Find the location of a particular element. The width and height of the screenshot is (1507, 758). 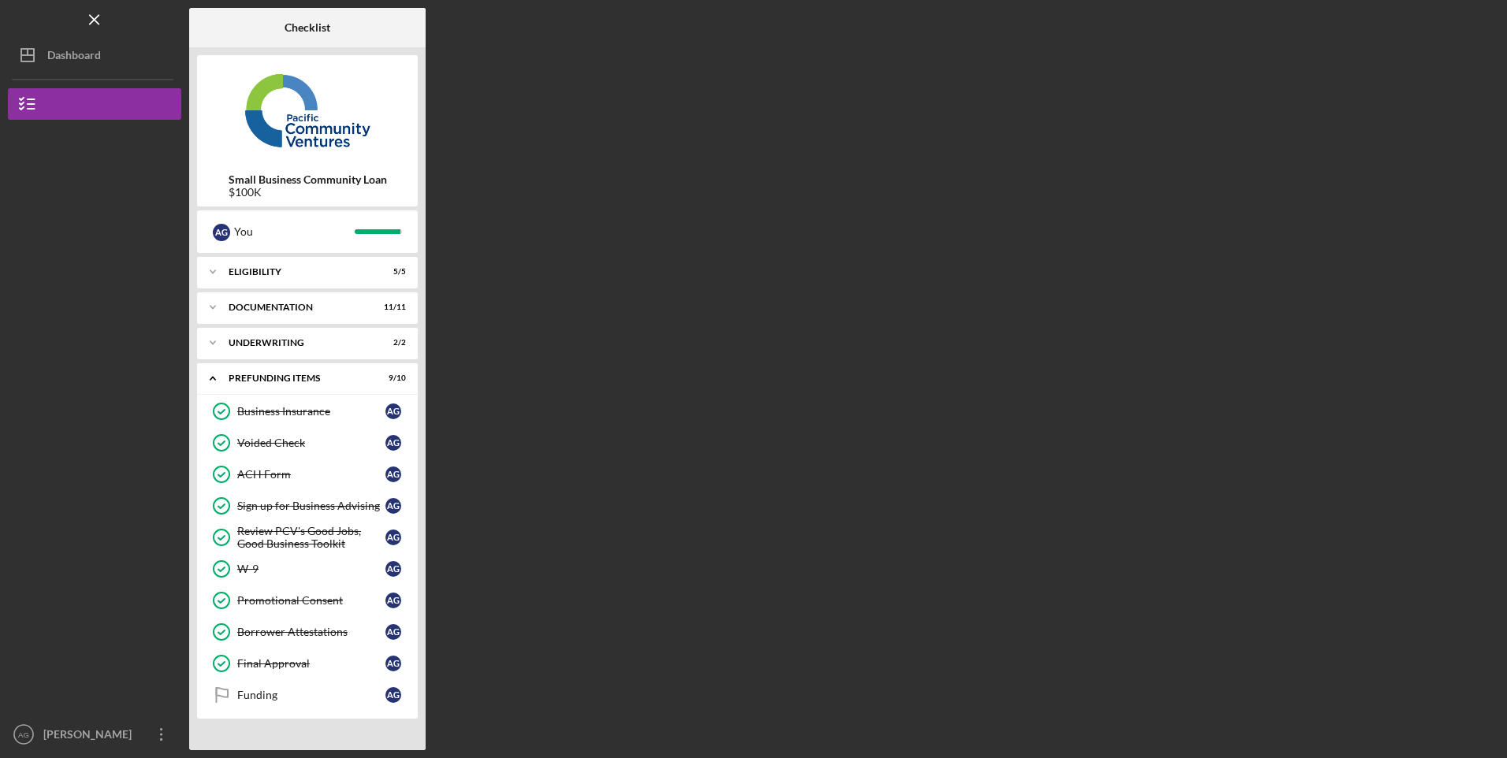

div: 2 / 2 is located at coordinates (392, 343).